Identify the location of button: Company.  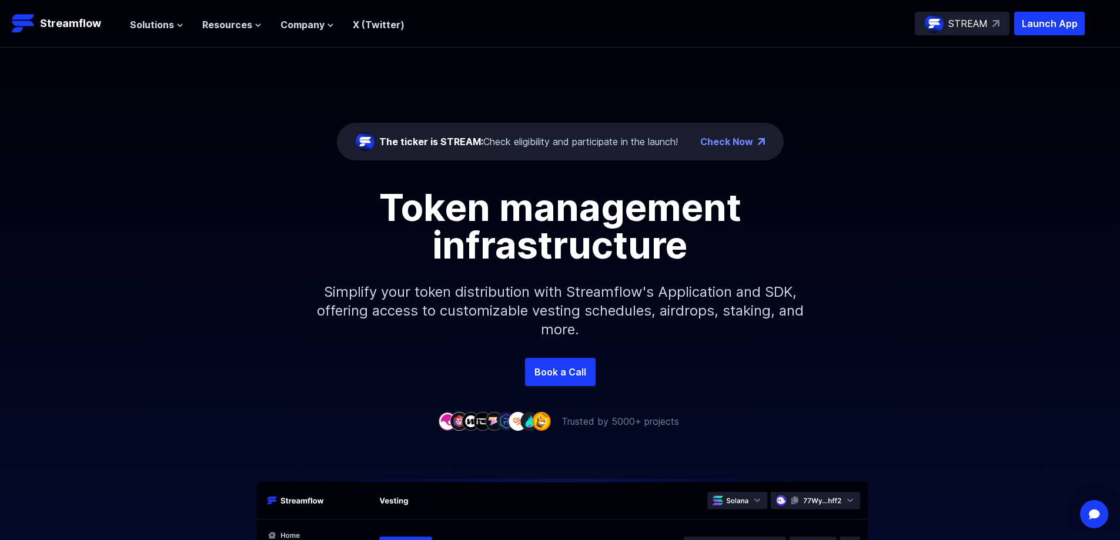
(307, 25).